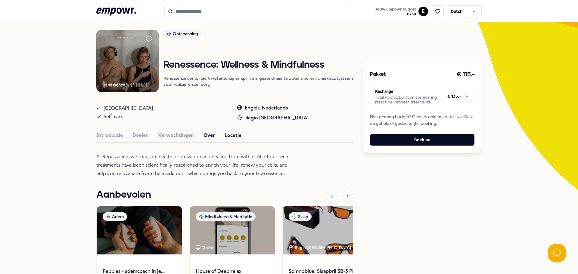 The image size is (578, 274). I want to click on button: Boek nu, so click(422, 140).